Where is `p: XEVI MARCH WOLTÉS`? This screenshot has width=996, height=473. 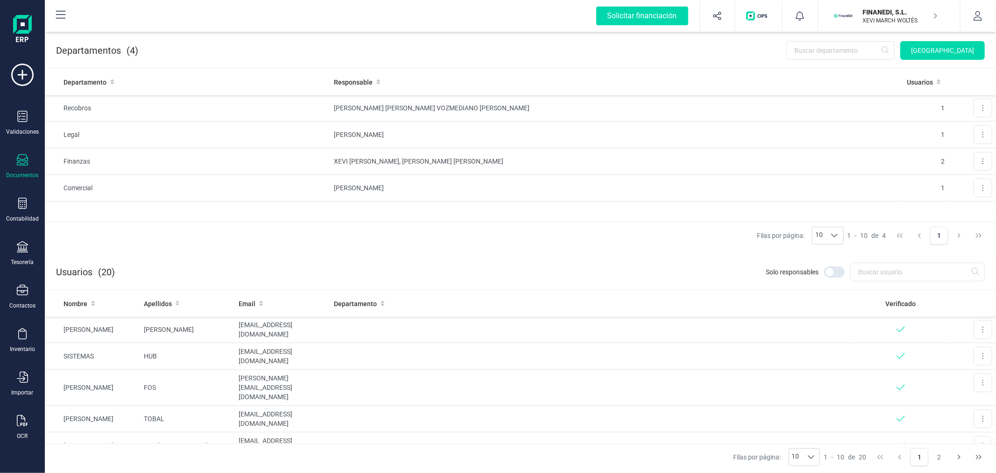 p: XEVI MARCH WOLTÉS is located at coordinates (900, 21).